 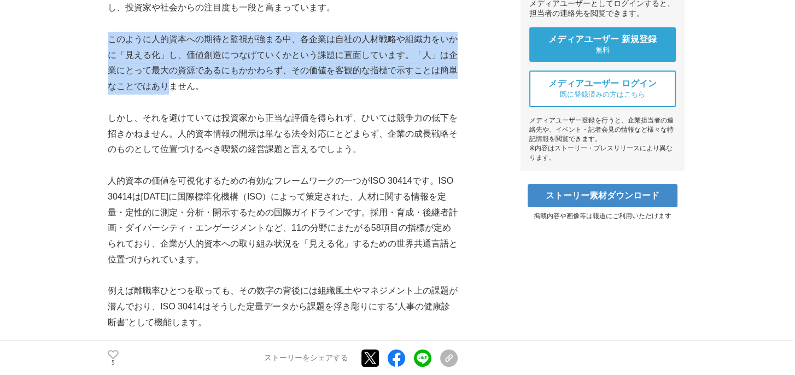 I want to click on span: 無料, so click(x=602, y=50).